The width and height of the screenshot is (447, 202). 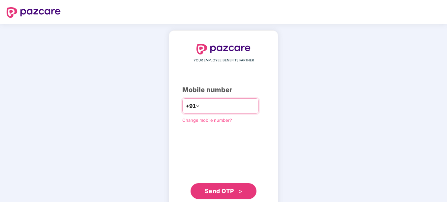 What do you see at coordinates (198, 106) in the screenshot?
I see `span: down` at bounding box center [198, 106].